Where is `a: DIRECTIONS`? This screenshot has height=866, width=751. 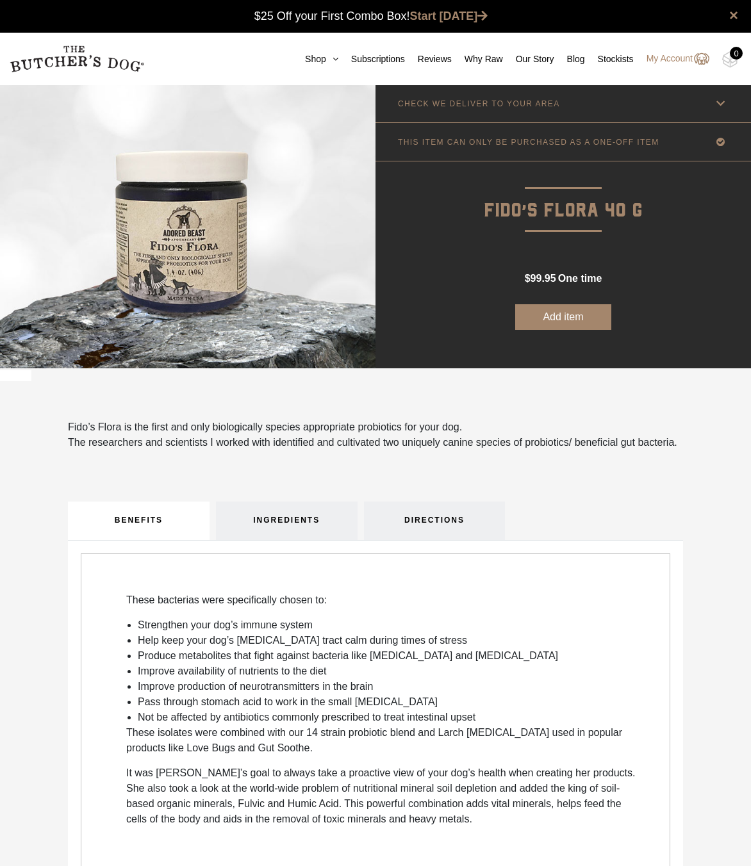 a: DIRECTIONS is located at coordinates (434, 521).